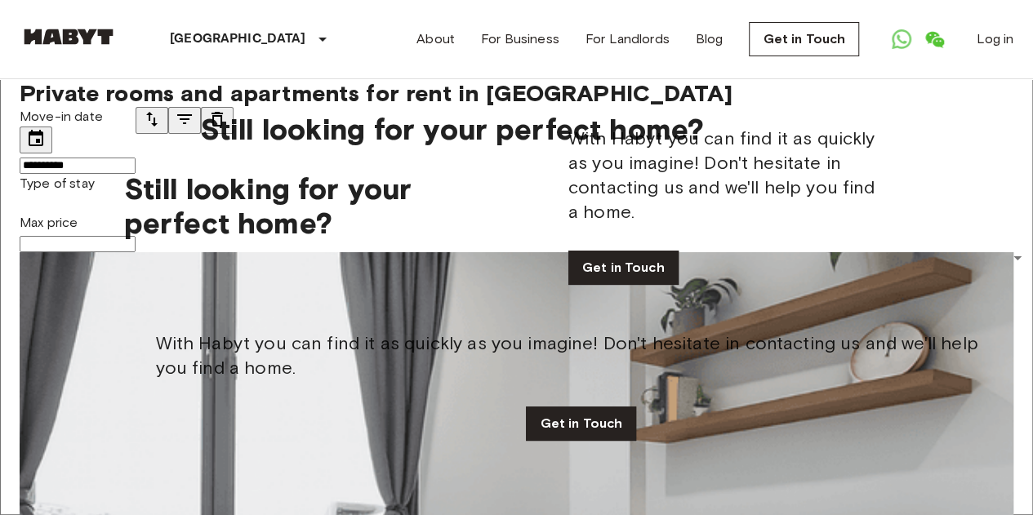  What do you see at coordinates (581, 356) in the screenshot?
I see `span: With Habyt you can find it as quickly as you imagine! Don't hesitate in contacting us and we'll h...` at bounding box center [581, 356].